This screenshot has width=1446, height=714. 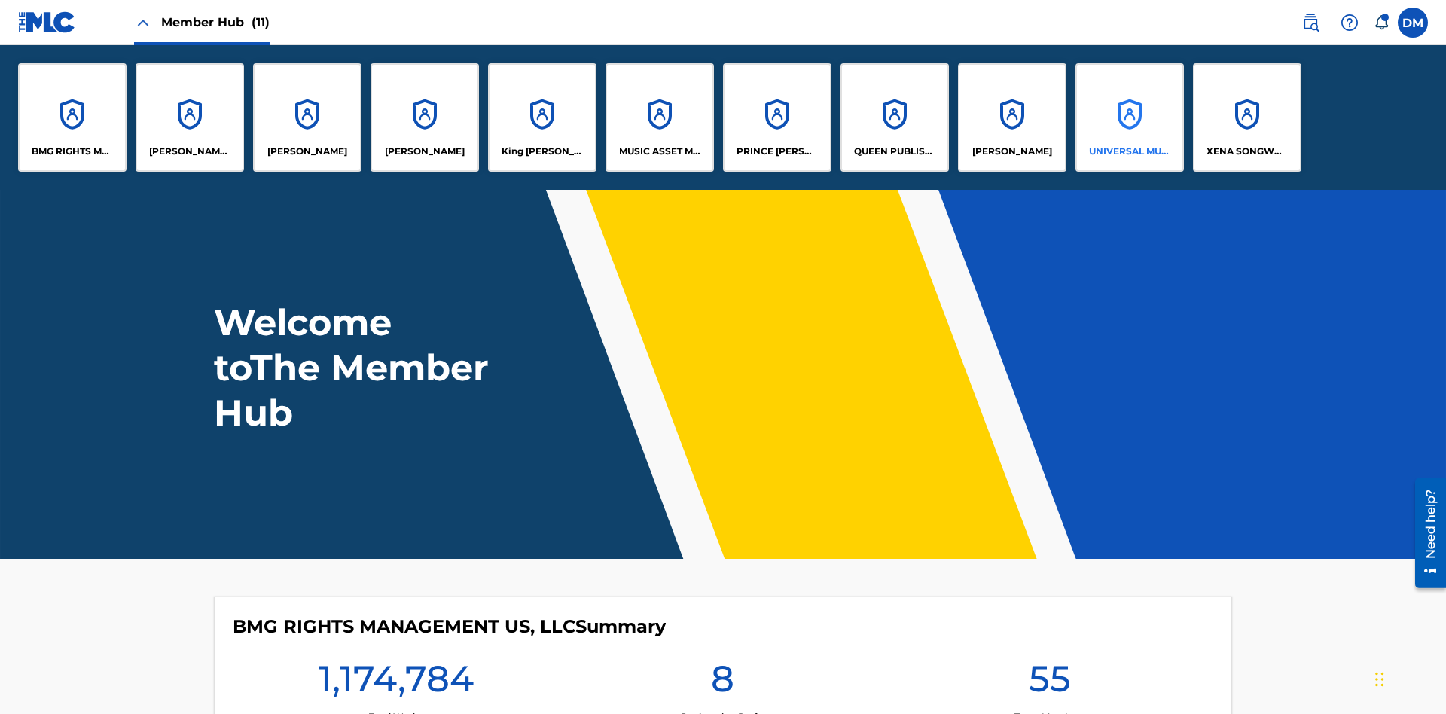 I want to click on img: Close, so click(x=143, y=23).